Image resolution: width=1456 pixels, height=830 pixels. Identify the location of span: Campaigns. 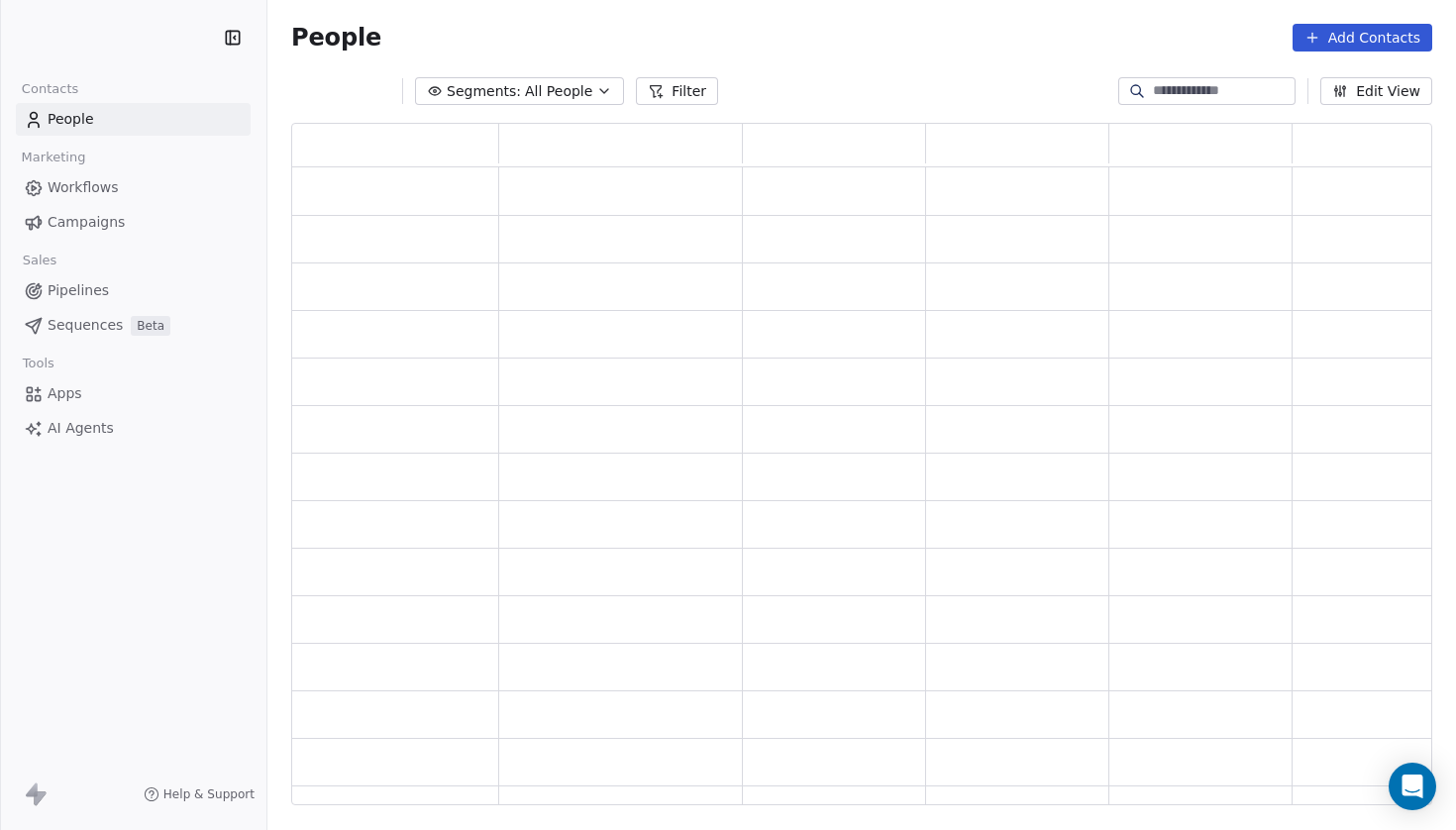
(86, 221).